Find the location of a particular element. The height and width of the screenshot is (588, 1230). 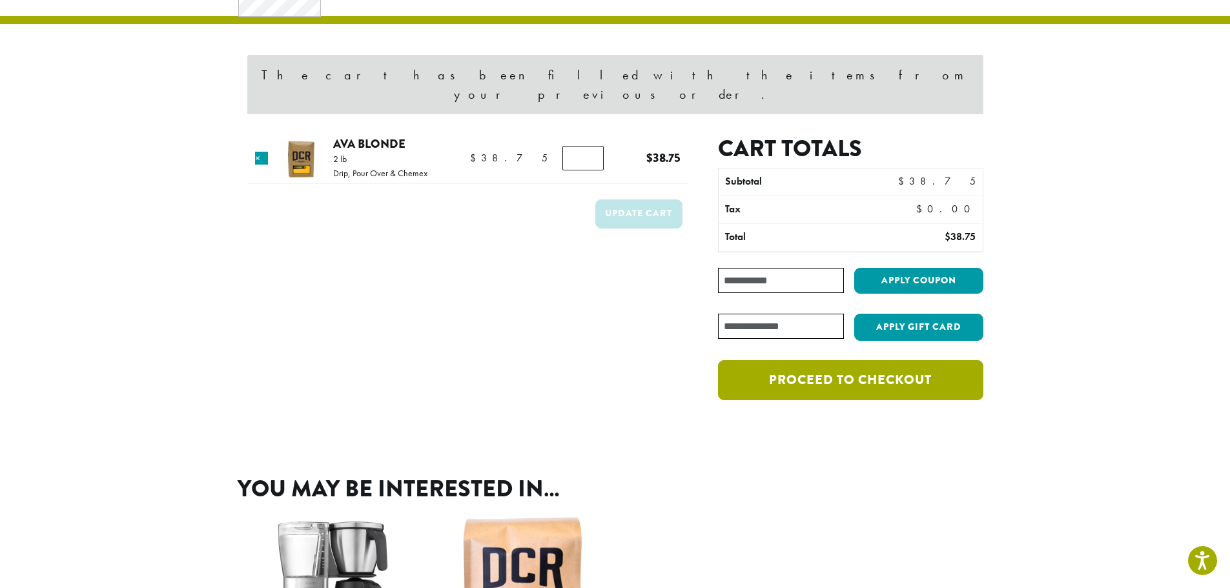

input: Product quantity is located at coordinates (583, 158).